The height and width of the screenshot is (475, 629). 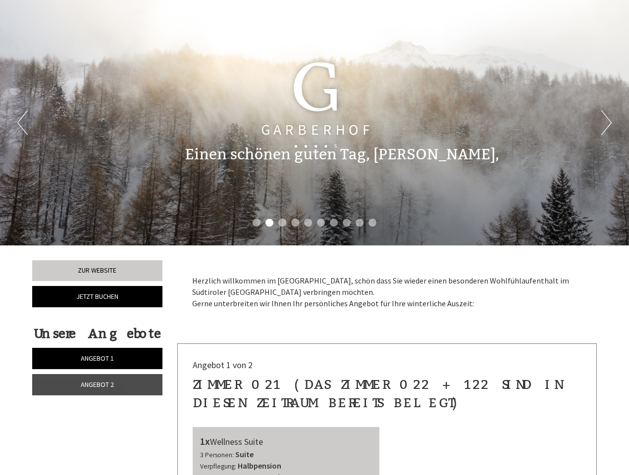 I want to click on div: Wellness Suite, so click(x=286, y=442).